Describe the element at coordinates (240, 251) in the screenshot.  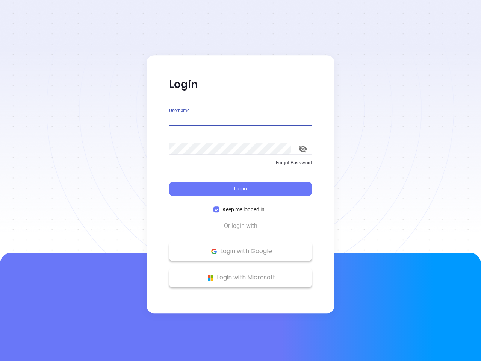
I see `p: Login with Google` at that location.